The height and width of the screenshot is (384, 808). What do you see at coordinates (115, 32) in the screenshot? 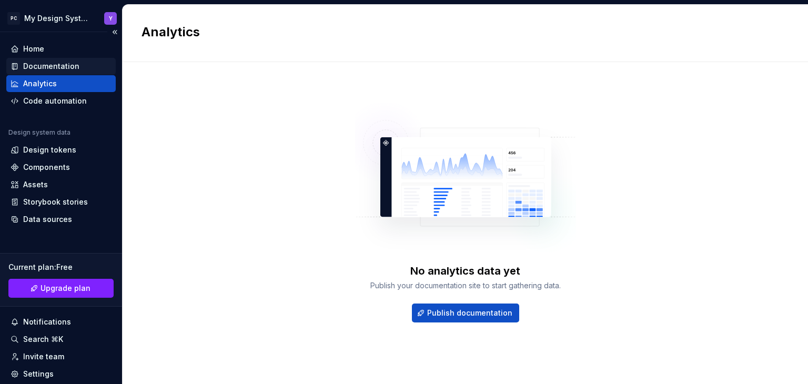
I see `button: Collapse sidebar` at bounding box center [115, 32].